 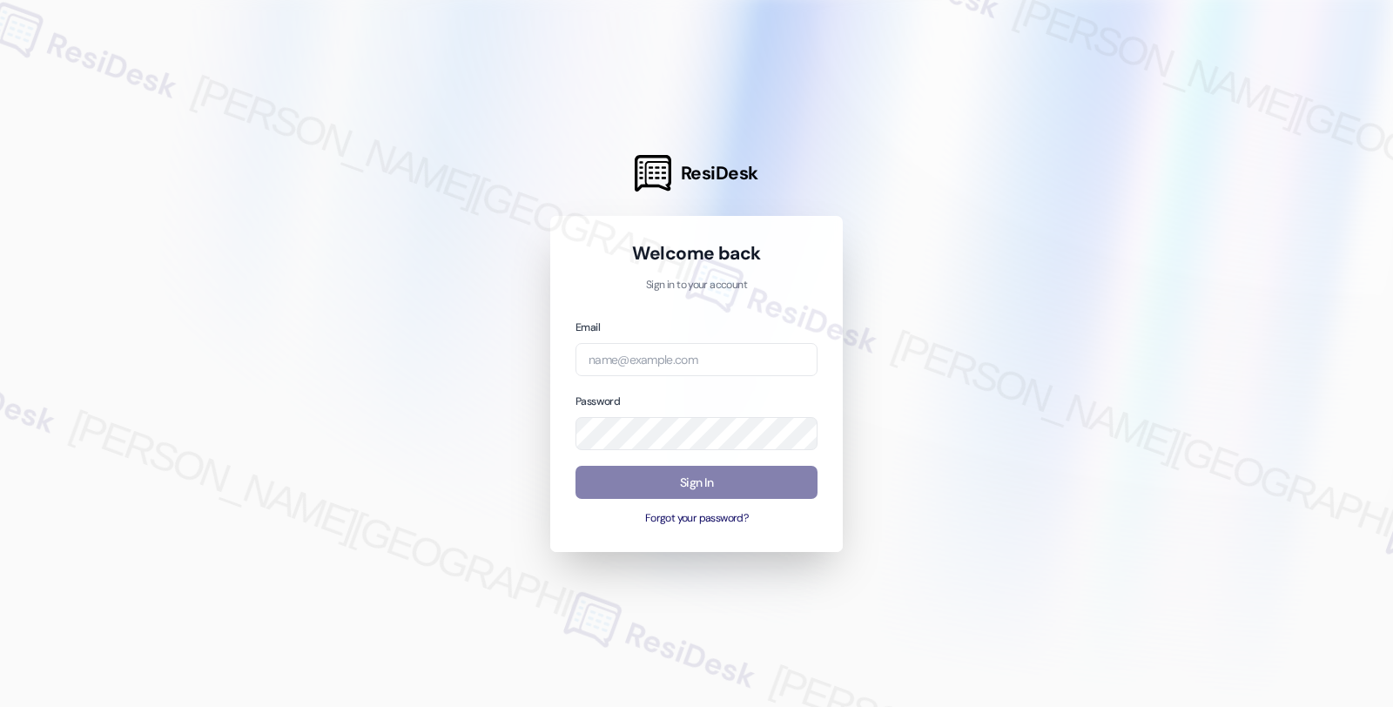 What do you see at coordinates (719, 173) in the screenshot?
I see `span: ResiDesk` at bounding box center [719, 173].